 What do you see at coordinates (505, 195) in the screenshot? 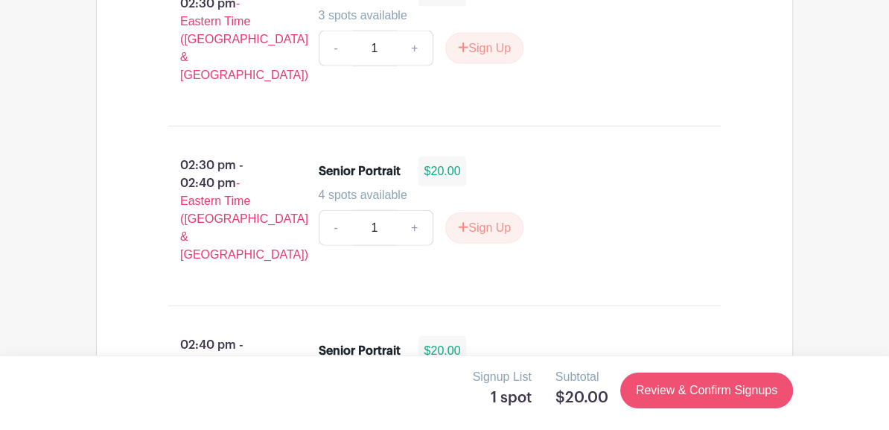
I see `div: 4 spots available` at bounding box center [505, 195].